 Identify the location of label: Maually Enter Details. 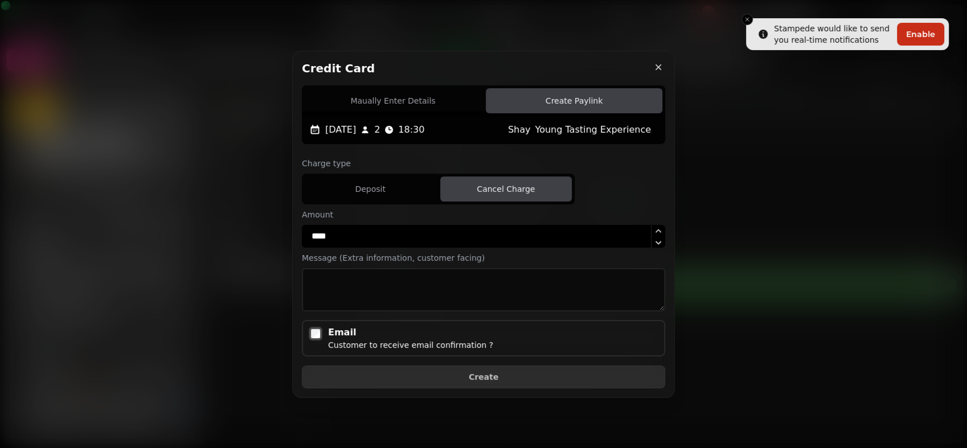
(393, 101).